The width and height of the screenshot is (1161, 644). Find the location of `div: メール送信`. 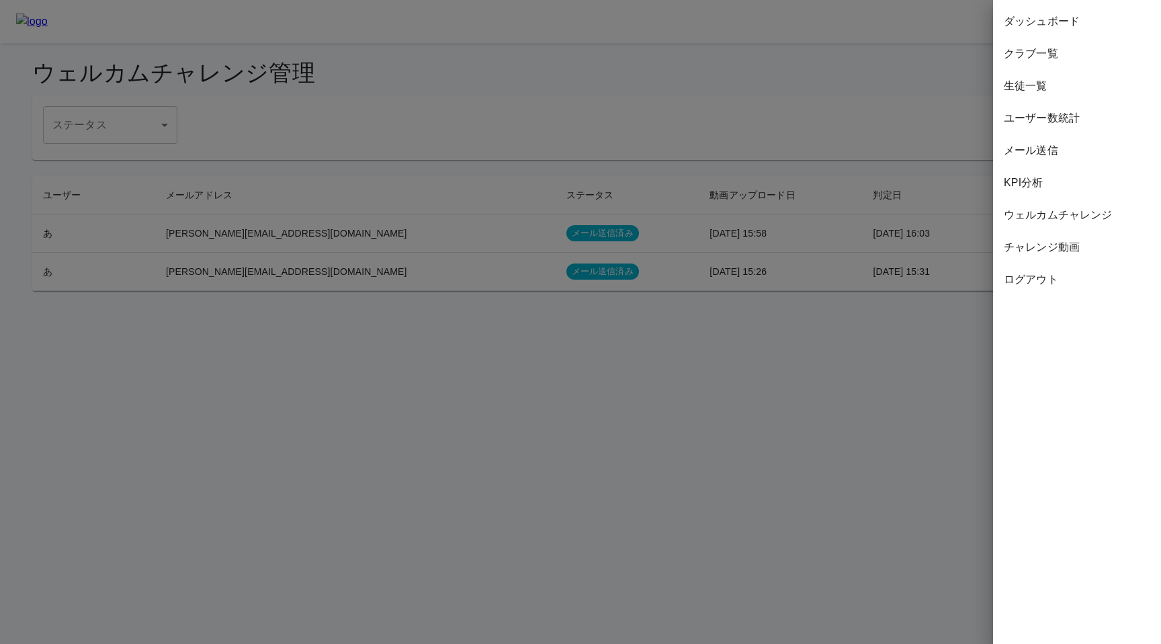

div: メール送信 is located at coordinates (1077, 150).